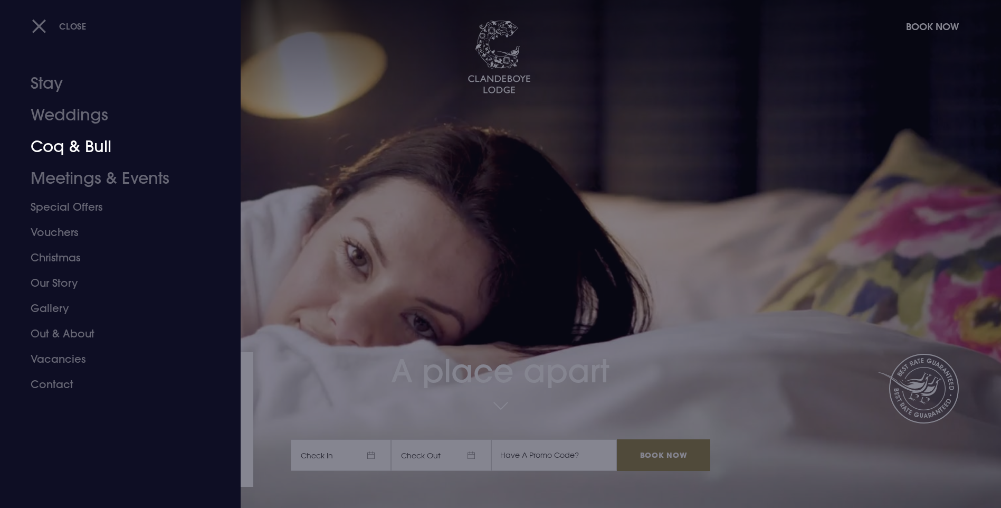  What do you see at coordinates (114, 359) in the screenshot?
I see `a: Vacancies` at bounding box center [114, 359].